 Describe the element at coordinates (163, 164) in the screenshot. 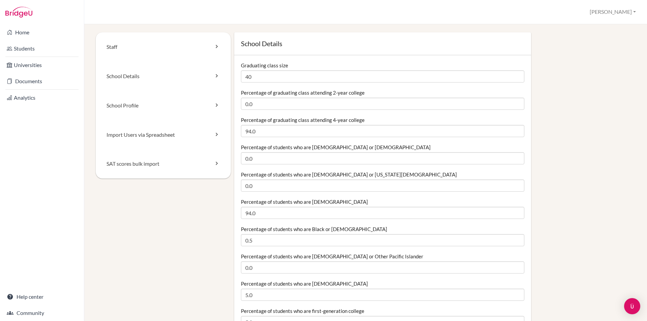

I see `a: SAT scores bulk import` at that location.